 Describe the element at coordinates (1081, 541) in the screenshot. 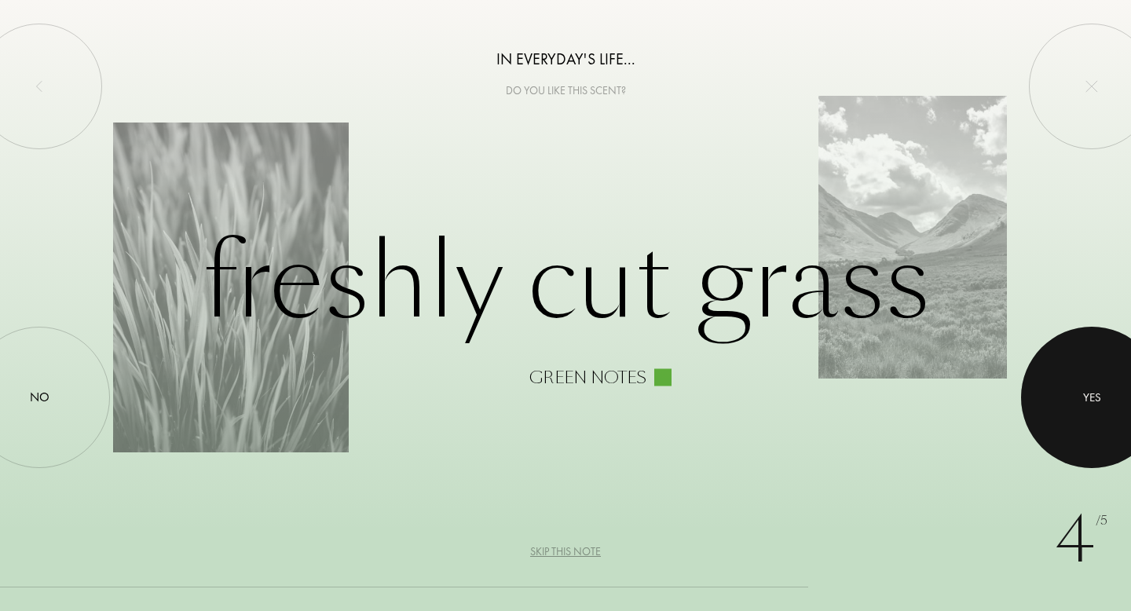

I see `div: 4` at that location.